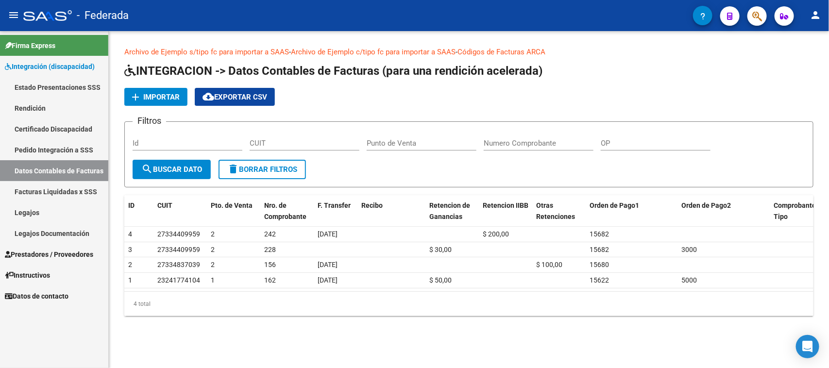 This screenshot has height=368, width=829. What do you see at coordinates (506, 211) in the screenshot?
I see `datatable-header-cell: Retencion IIBB` at bounding box center [506, 211].